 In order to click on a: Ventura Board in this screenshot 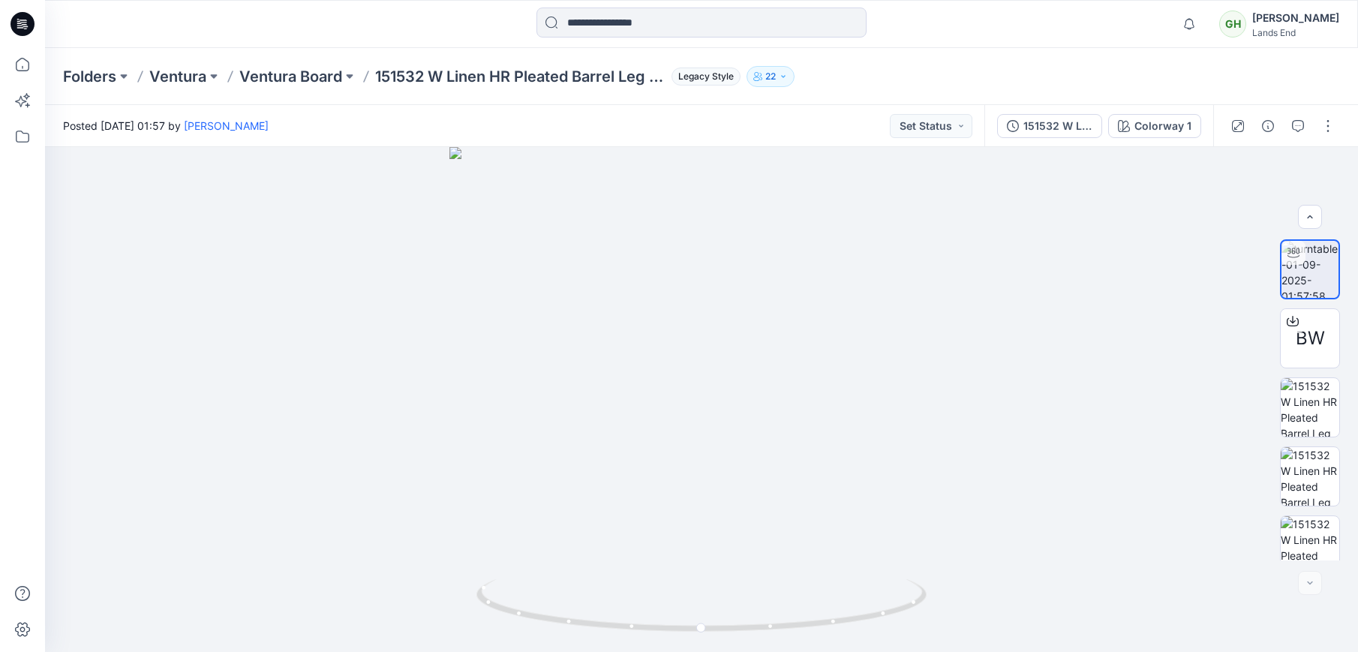, I will do `click(290, 77)`.